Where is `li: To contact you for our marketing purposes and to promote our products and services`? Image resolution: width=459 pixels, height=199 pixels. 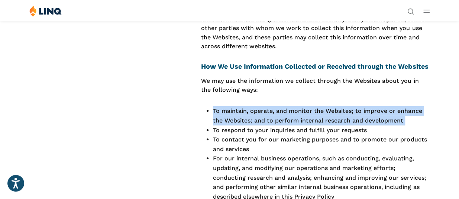 li: To contact you for our marketing purposes and to promote our products and services is located at coordinates (321, 144).